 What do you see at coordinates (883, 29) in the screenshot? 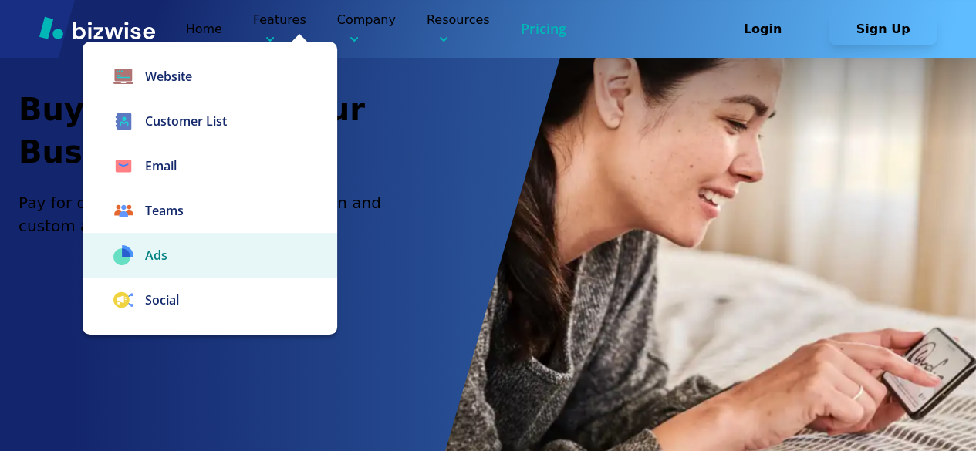
I see `button: Sign Up` at bounding box center [883, 29].